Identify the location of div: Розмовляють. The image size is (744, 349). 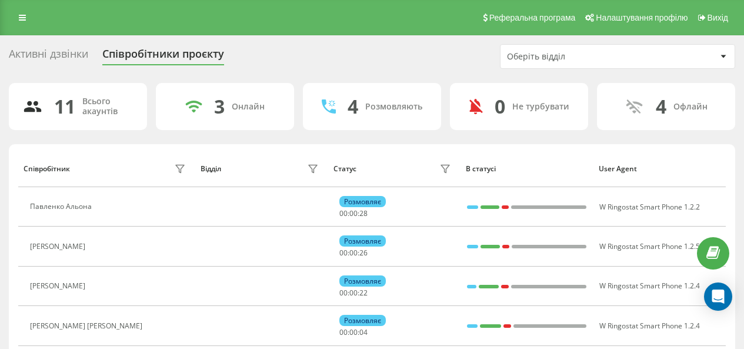
(393, 106).